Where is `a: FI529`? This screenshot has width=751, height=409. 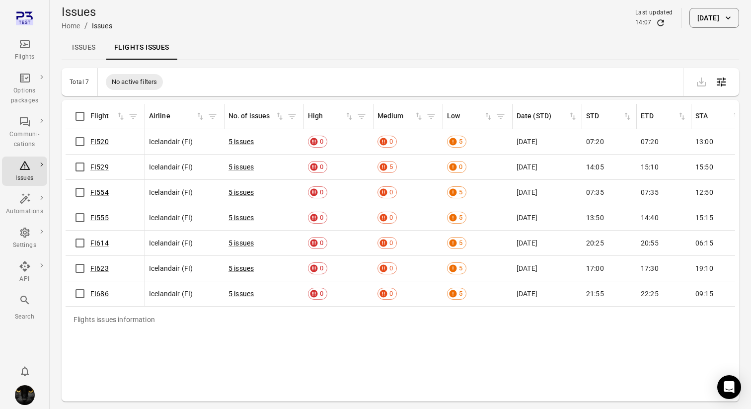
a: FI529 is located at coordinates (99, 167).